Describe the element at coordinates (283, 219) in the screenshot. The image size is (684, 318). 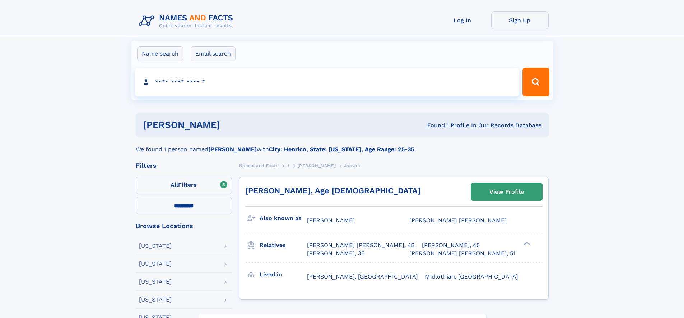
I see `h3: Also known as` at that location.